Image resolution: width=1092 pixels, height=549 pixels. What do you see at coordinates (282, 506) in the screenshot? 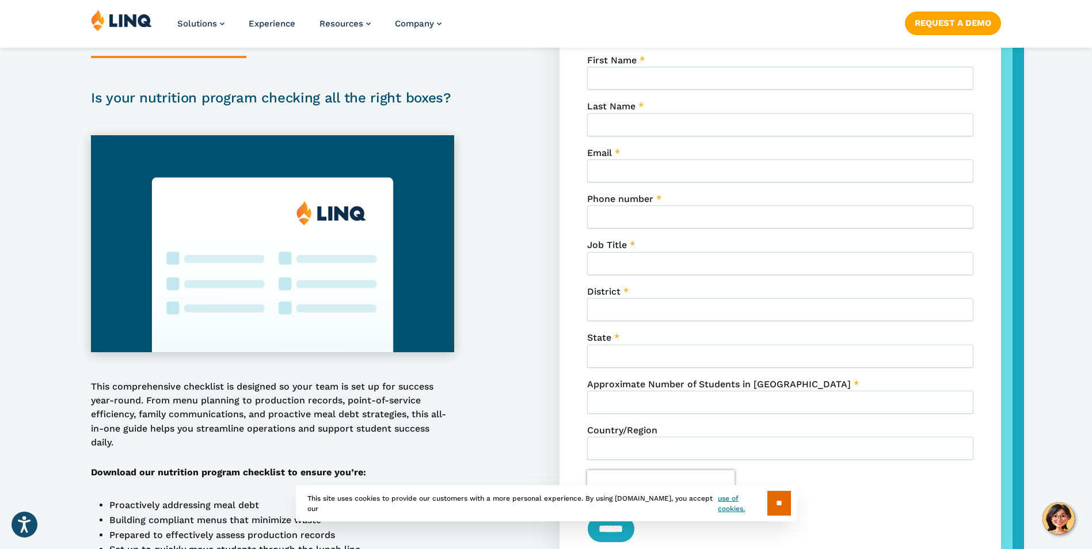
I see `li: Proactively addressing meal debt` at bounding box center [282, 506].